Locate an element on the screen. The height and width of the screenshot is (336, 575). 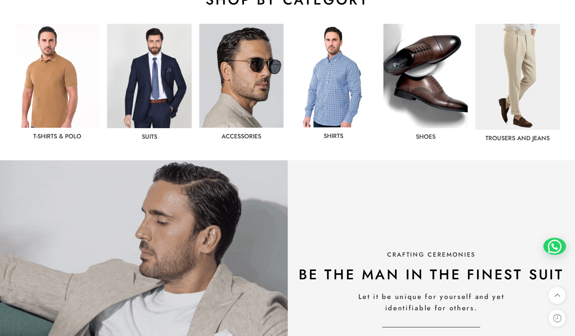
span: CRAFTING CEREMONIES is located at coordinates (431, 254).